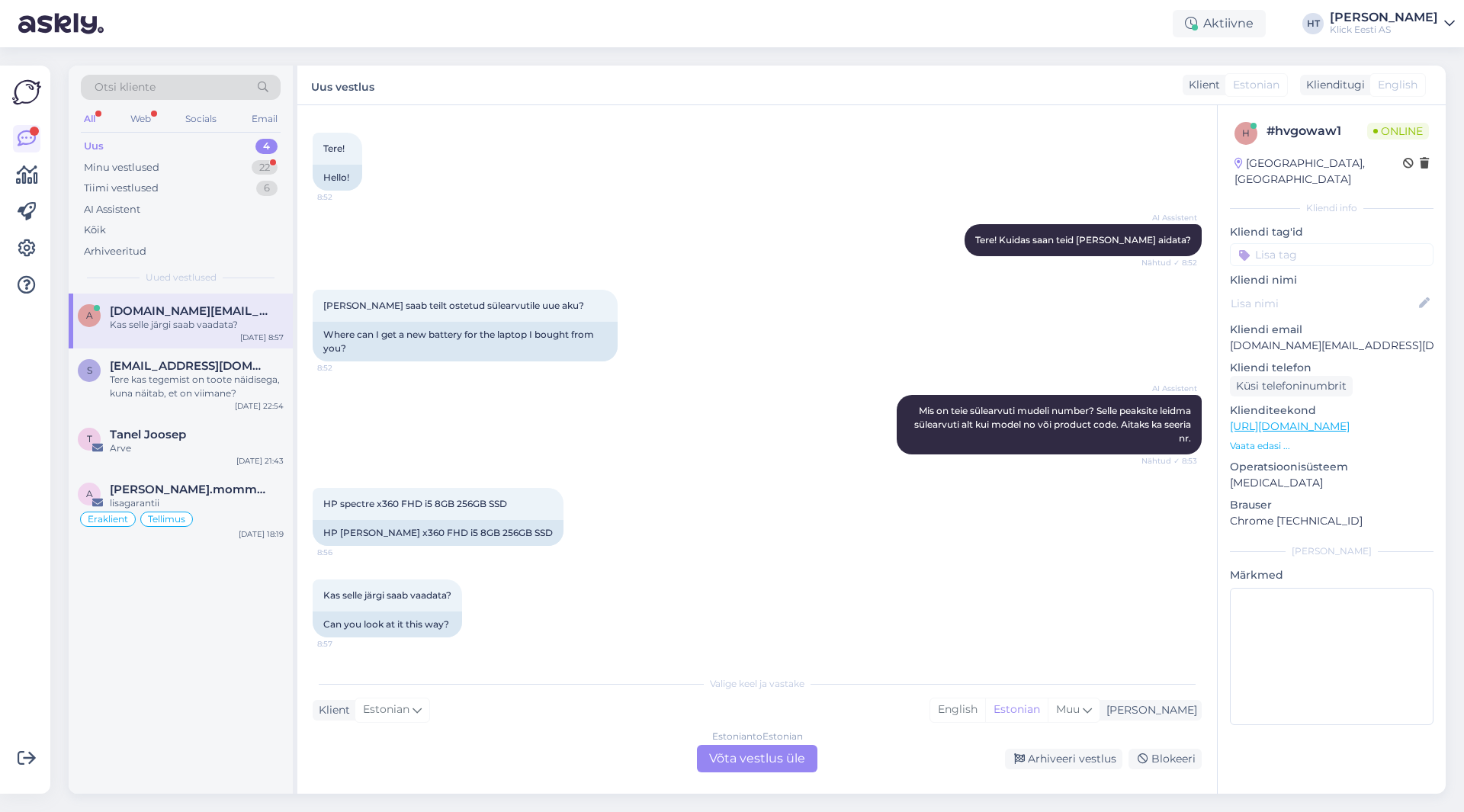 Image resolution: width=1464 pixels, height=812 pixels. I want to click on div: Kliendi info, so click(1331, 208).